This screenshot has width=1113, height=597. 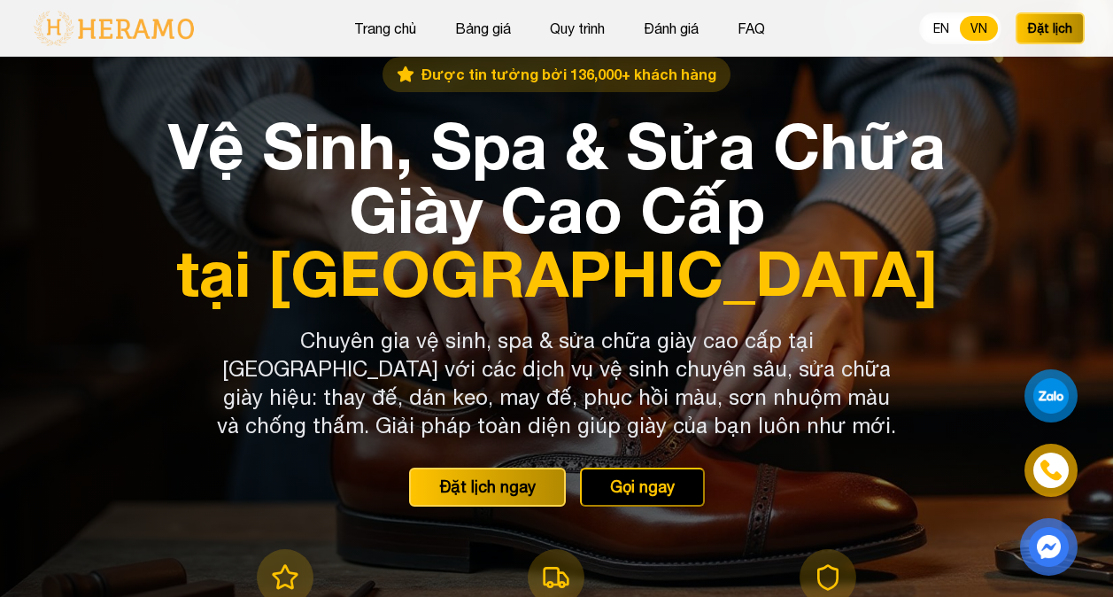 I want to click on h1: Vệ Sinh, Spa & Sửa Chữa Giày Cao Cấp, so click(x=557, y=209).